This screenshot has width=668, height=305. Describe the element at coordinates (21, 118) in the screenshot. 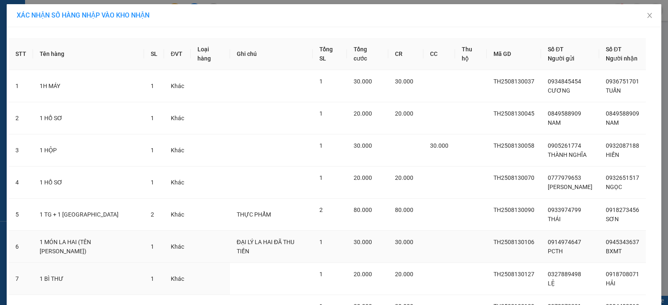

I see `td: 2` at that location.